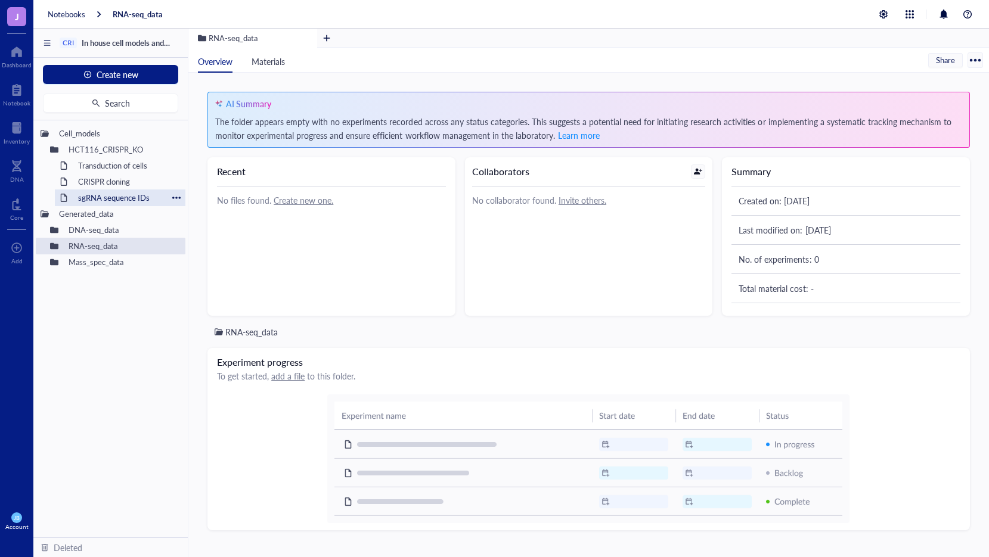 This screenshot has height=557, width=989. What do you see at coordinates (588, 362) in the screenshot?
I see `div: Experiment progress` at bounding box center [588, 362].